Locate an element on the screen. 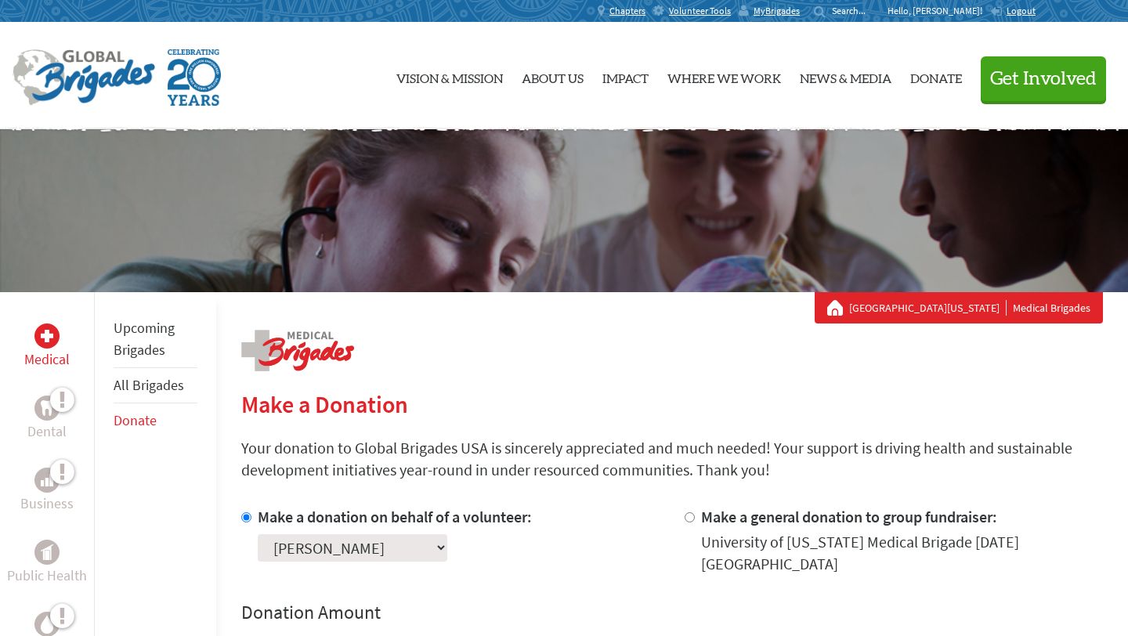 The width and height of the screenshot is (1128, 636). h4: Donation Amount is located at coordinates (672, 613).